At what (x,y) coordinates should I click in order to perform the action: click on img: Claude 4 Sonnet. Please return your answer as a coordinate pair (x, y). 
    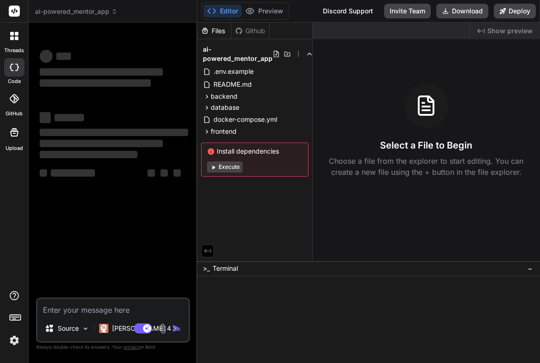
    Looking at the image, I should click on (104, 328).